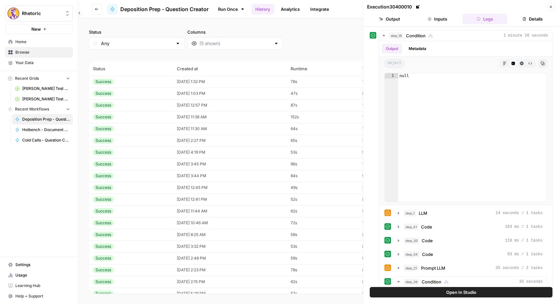  Describe the element at coordinates (387, 223) in the screenshot. I see `td: 11` at that location.